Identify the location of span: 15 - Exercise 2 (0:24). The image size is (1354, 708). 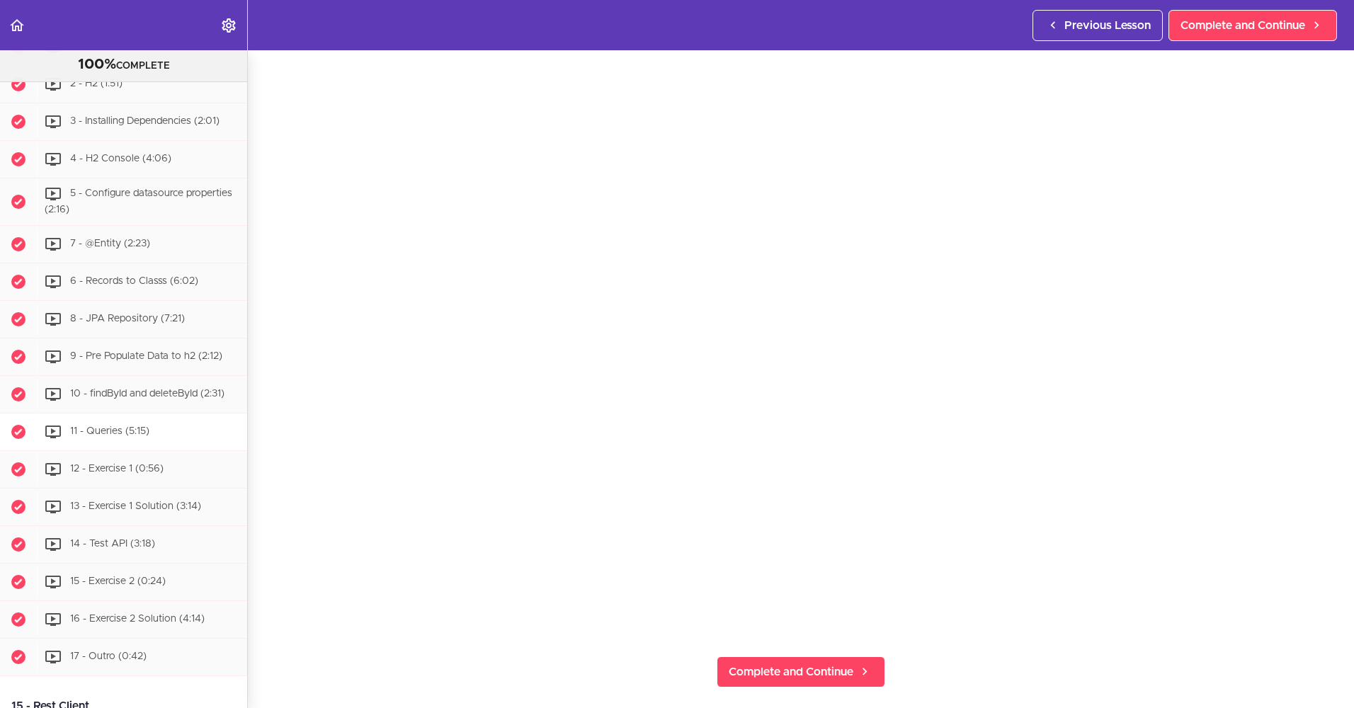
(118, 581).